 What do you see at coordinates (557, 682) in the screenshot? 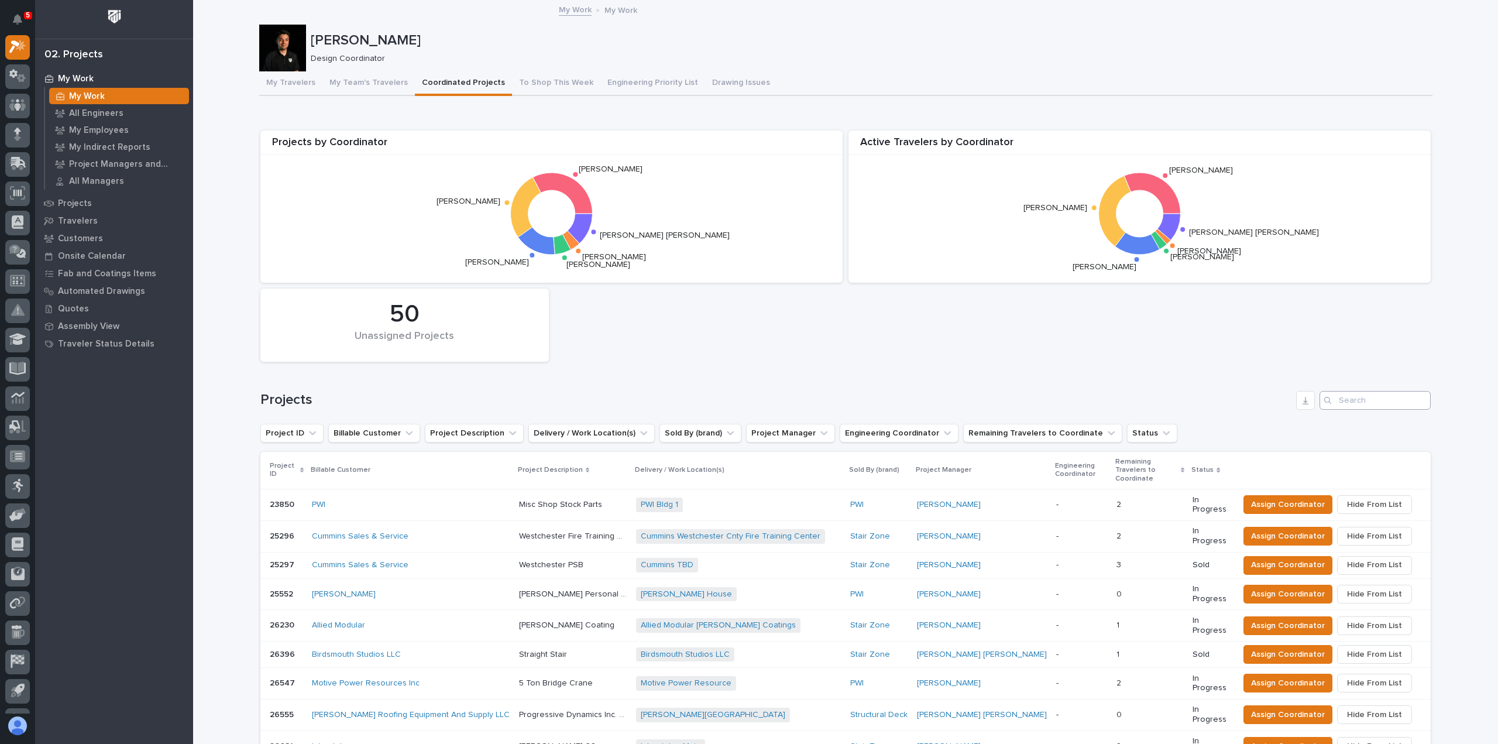
I see `p: 5 Ton Bridge Crane` at bounding box center [557, 682].